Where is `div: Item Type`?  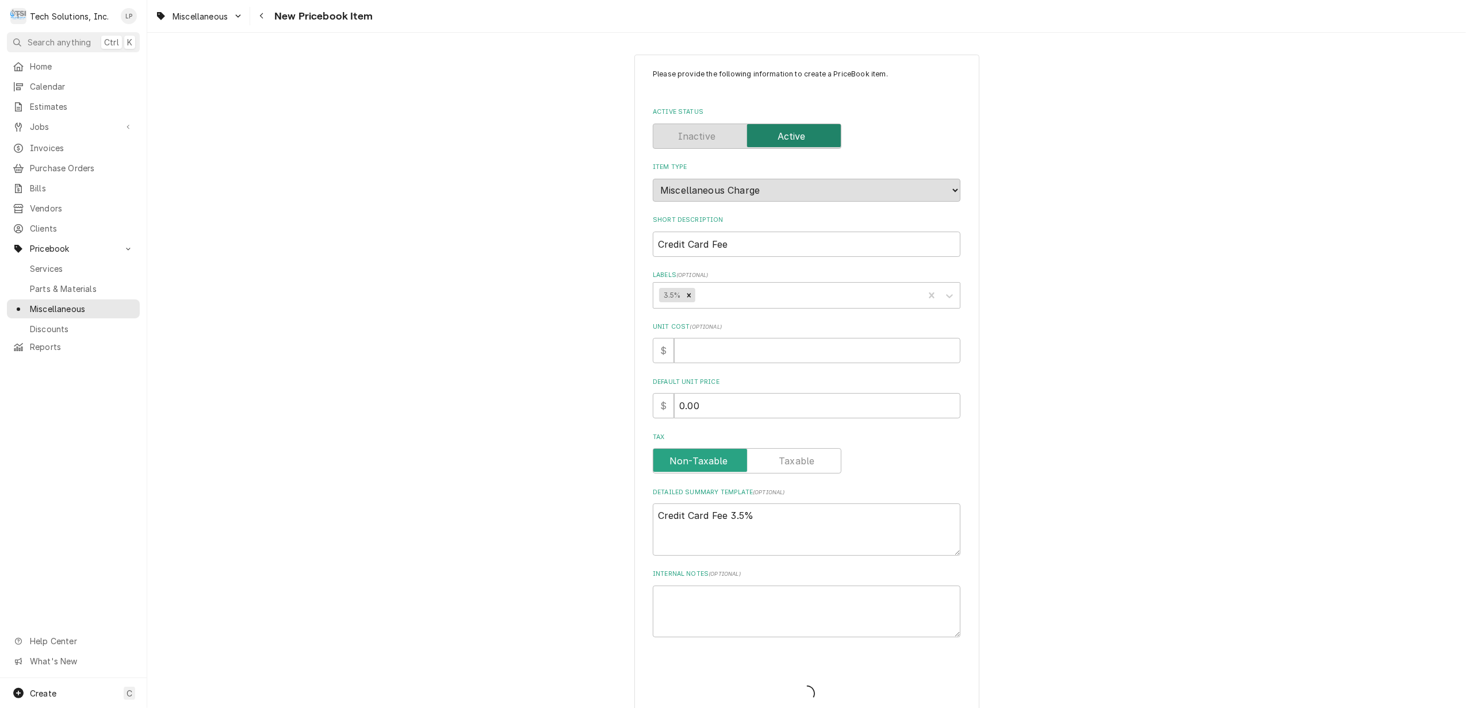 div: Item Type is located at coordinates (806, 182).